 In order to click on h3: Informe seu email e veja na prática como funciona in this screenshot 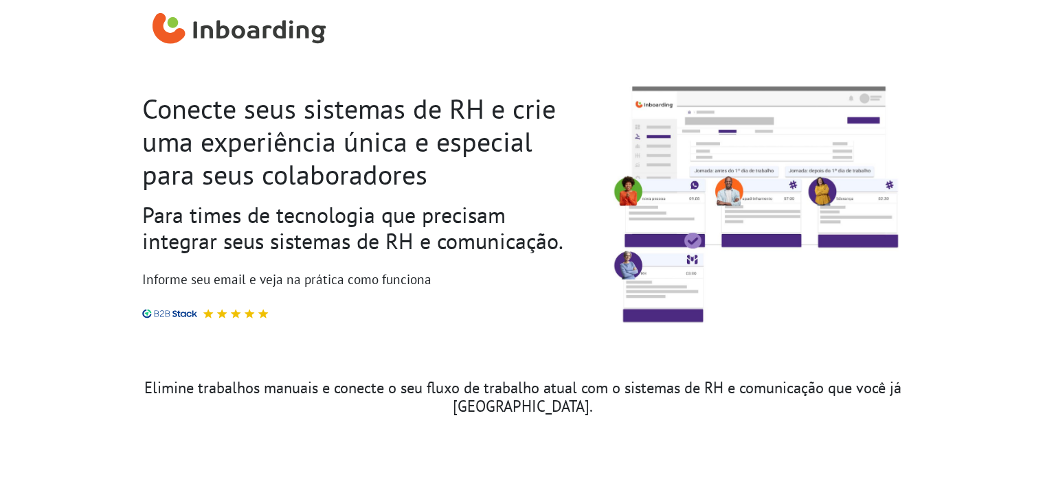, I will do `click(359, 279)`.